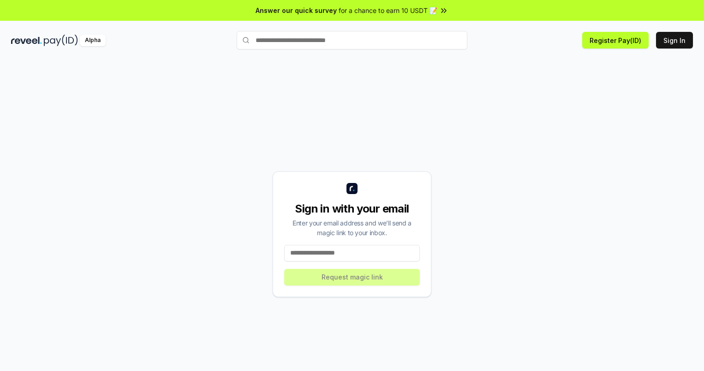  Describe the element at coordinates (388, 10) in the screenshot. I see `span: for a chance to earn 10 USDT 📝` at that location.